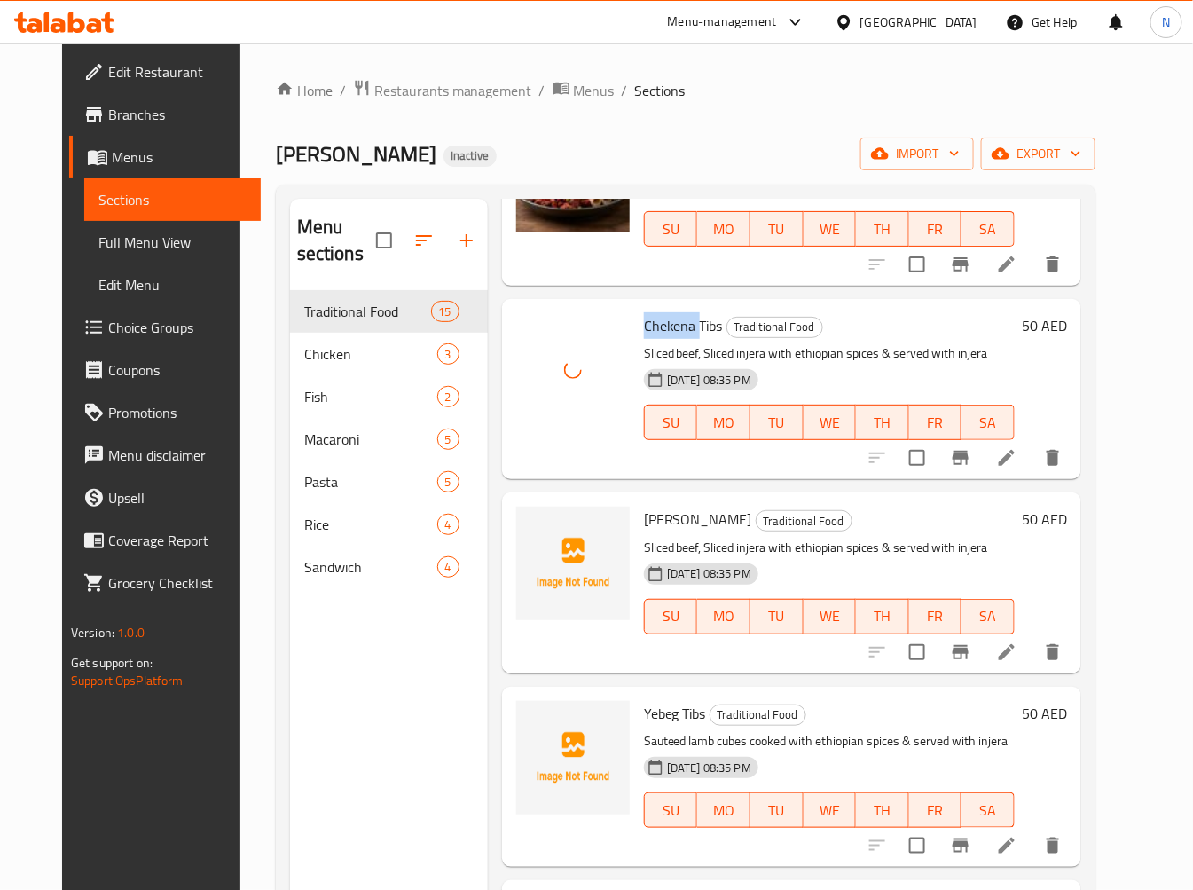  I want to click on span: Select to update, so click(917, 652).